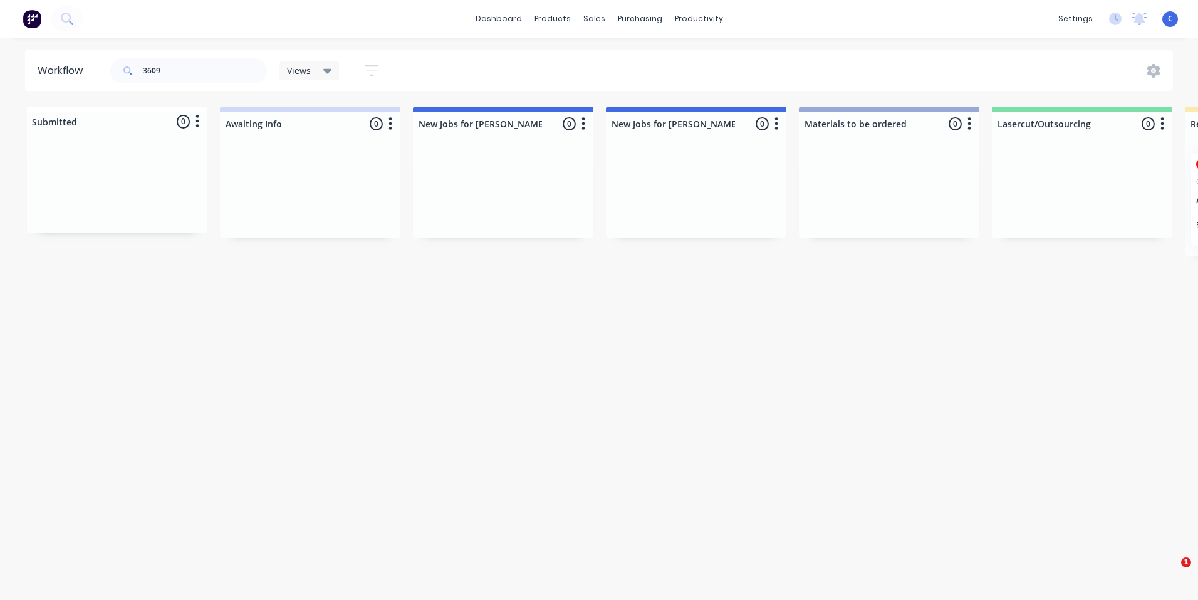 The image size is (1198, 600). What do you see at coordinates (1186, 562) in the screenshot?
I see `span: 1` at bounding box center [1186, 562].